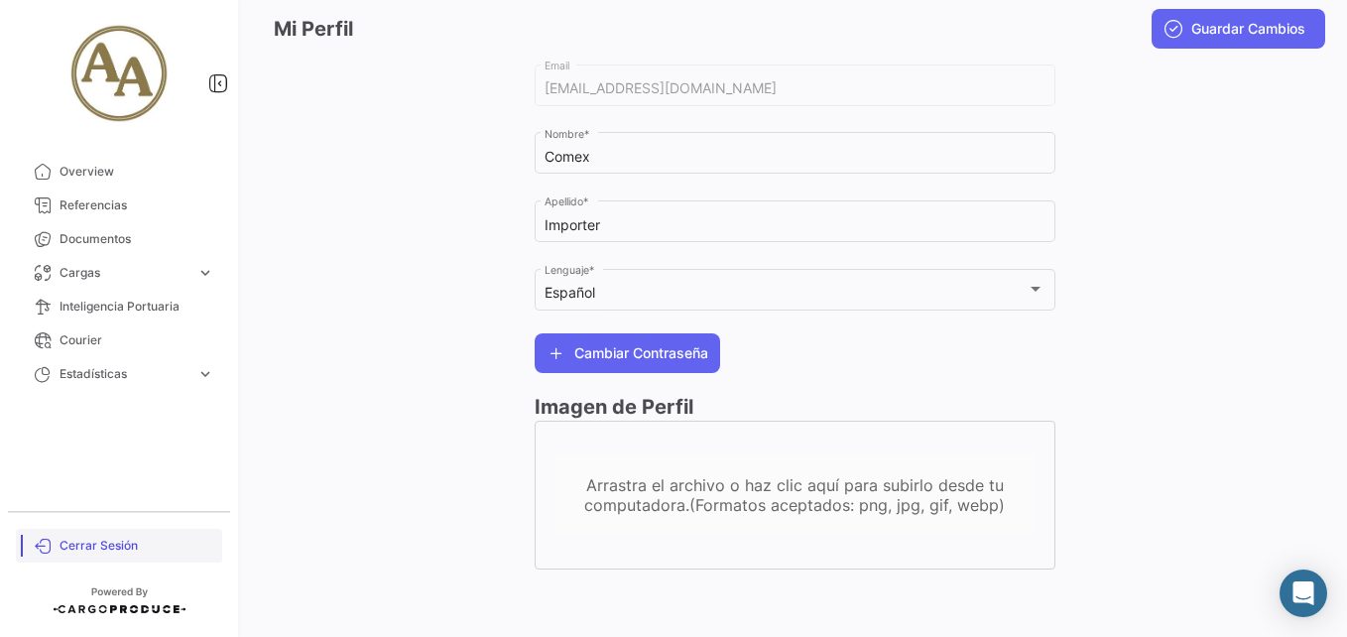  What do you see at coordinates (124, 374) in the screenshot?
I see `span: Estadísticas` at bounding box center [124, 374].